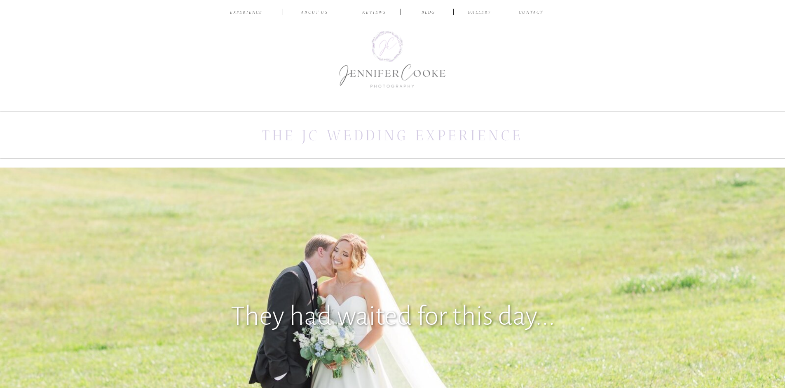 This screenshot has width=785, height=390. What do you see at coordinates (429, 13) in the screenshot?
I see `a: BLOG` at bounding box center [429, 13].